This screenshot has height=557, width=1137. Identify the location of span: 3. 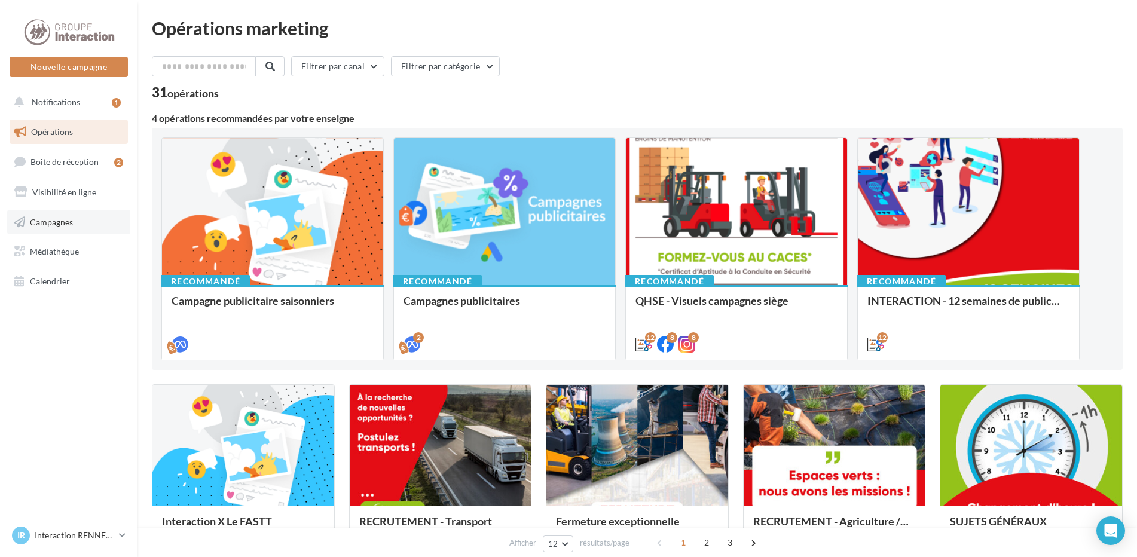
(730, 543).